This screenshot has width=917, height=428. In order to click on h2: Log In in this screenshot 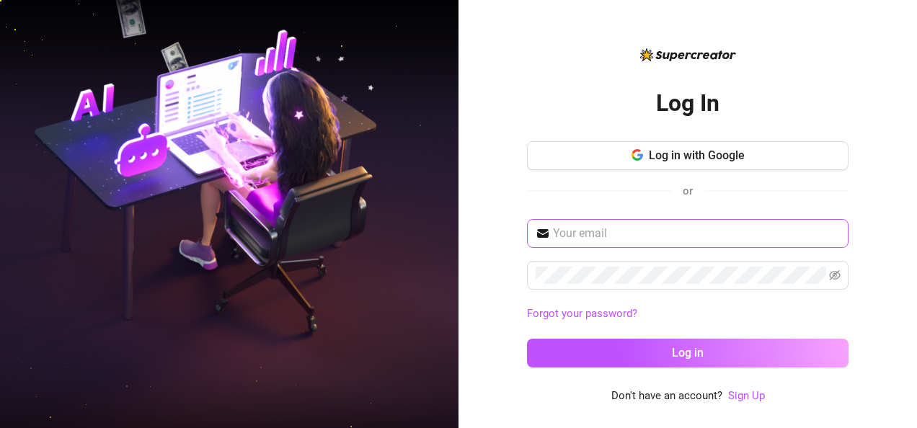, I will do `click(688, 103)`.